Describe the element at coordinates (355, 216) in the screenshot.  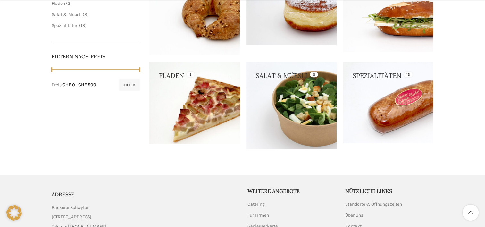
I see `a: Über Uns` at that location.